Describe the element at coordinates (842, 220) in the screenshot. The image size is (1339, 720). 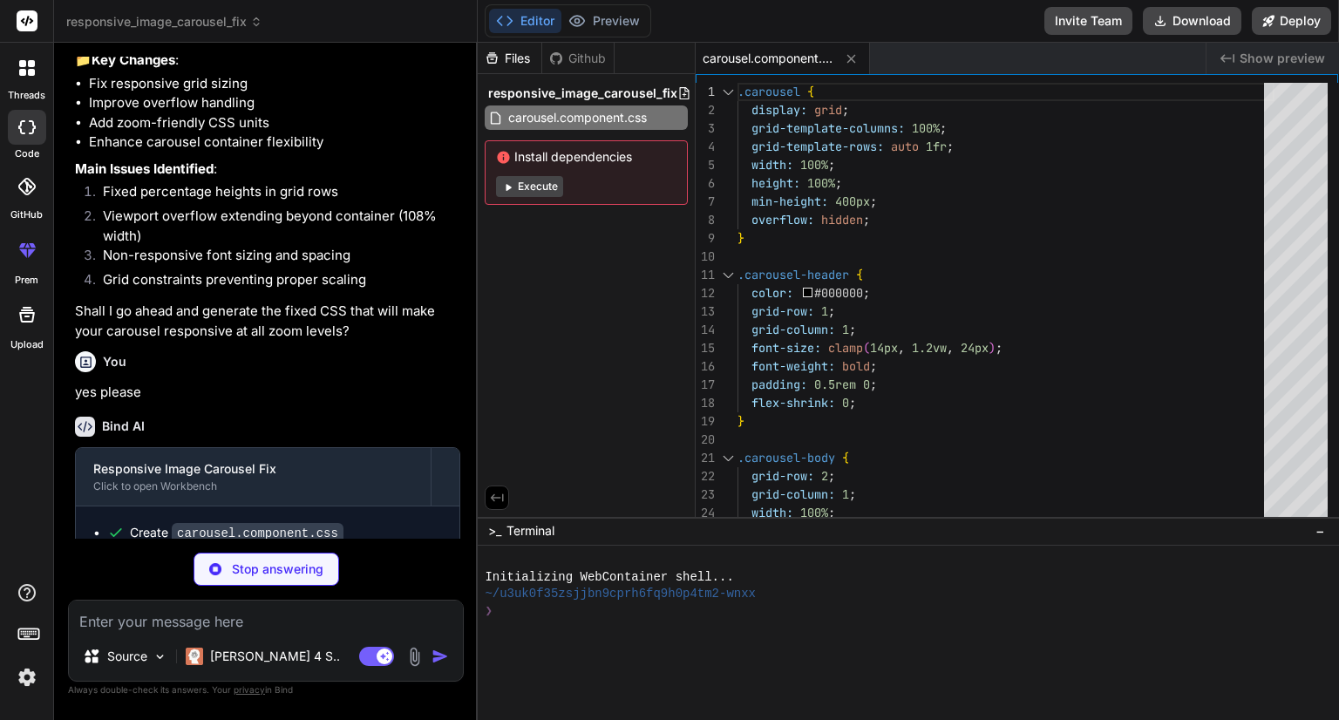
I see `span: hidden` at that location.